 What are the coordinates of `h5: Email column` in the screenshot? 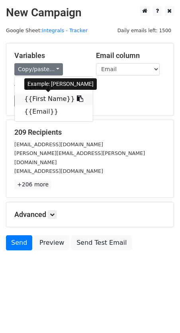 It's located at (130, 56).